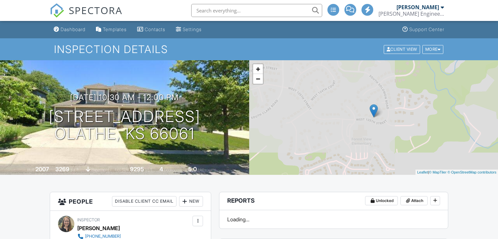 The height and width of the screenshot is (239, 498). What do you see at coordinates (42, 169) in the screenshot?
I see `div: 2007` at bounding box center [42, 169].